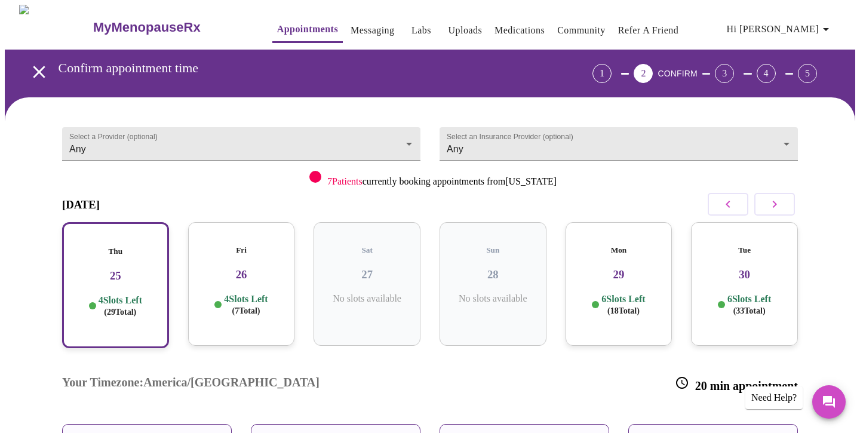 The height and width of the screenshot is (433, 860). What do you see at coordinates (372, 30) in the screenshot?
I see `button: Messaging` at bounding box center [372, 30].